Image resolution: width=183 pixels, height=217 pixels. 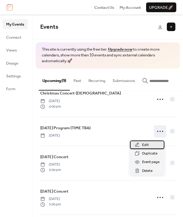 What do you see at coordinates (15, 76) in the screenshot?
I see `a: Settings` at bounding box center [15, 76].